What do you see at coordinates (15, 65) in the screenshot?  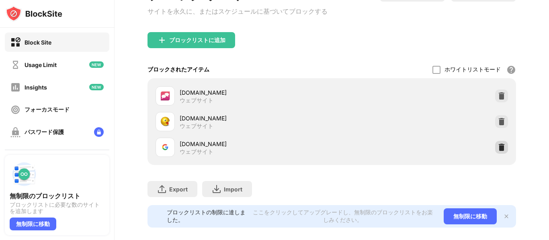 I see `img: time-usage-off.svg` at bounding box center [15, 65].